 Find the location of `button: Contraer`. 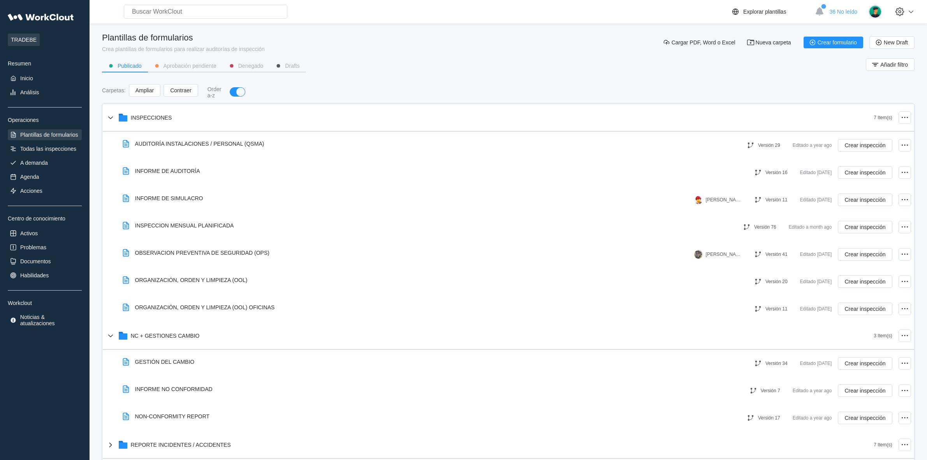

button: Contraer is located at coordinates (181, 90).